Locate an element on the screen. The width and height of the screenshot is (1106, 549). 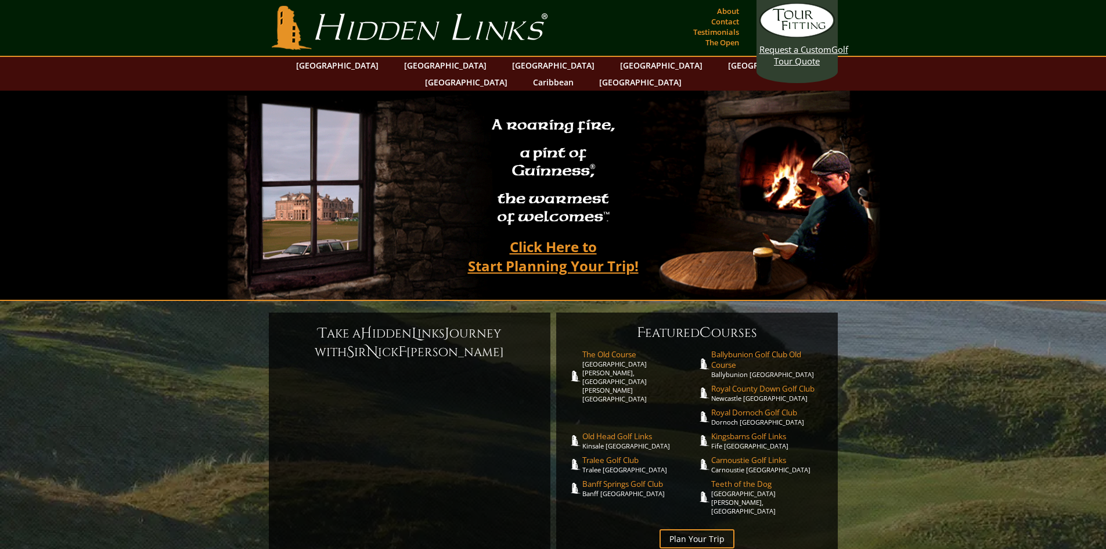
a: Caribbean is located at coordinates (553, 82).